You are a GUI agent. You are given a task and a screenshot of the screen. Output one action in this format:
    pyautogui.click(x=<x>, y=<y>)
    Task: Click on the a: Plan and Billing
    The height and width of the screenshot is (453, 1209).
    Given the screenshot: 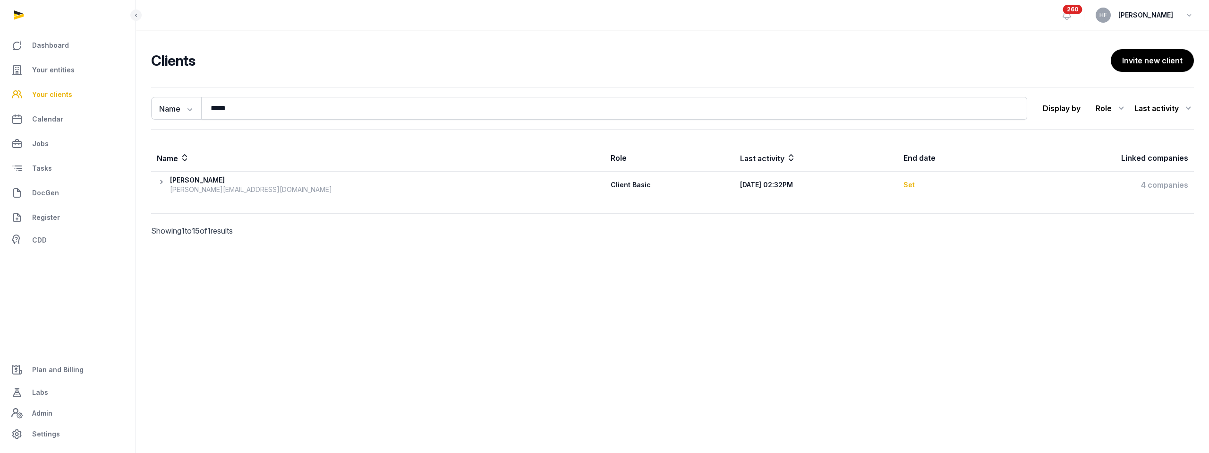 What is the action you would take?
    pyautogui.click(x=68, y=369)
    